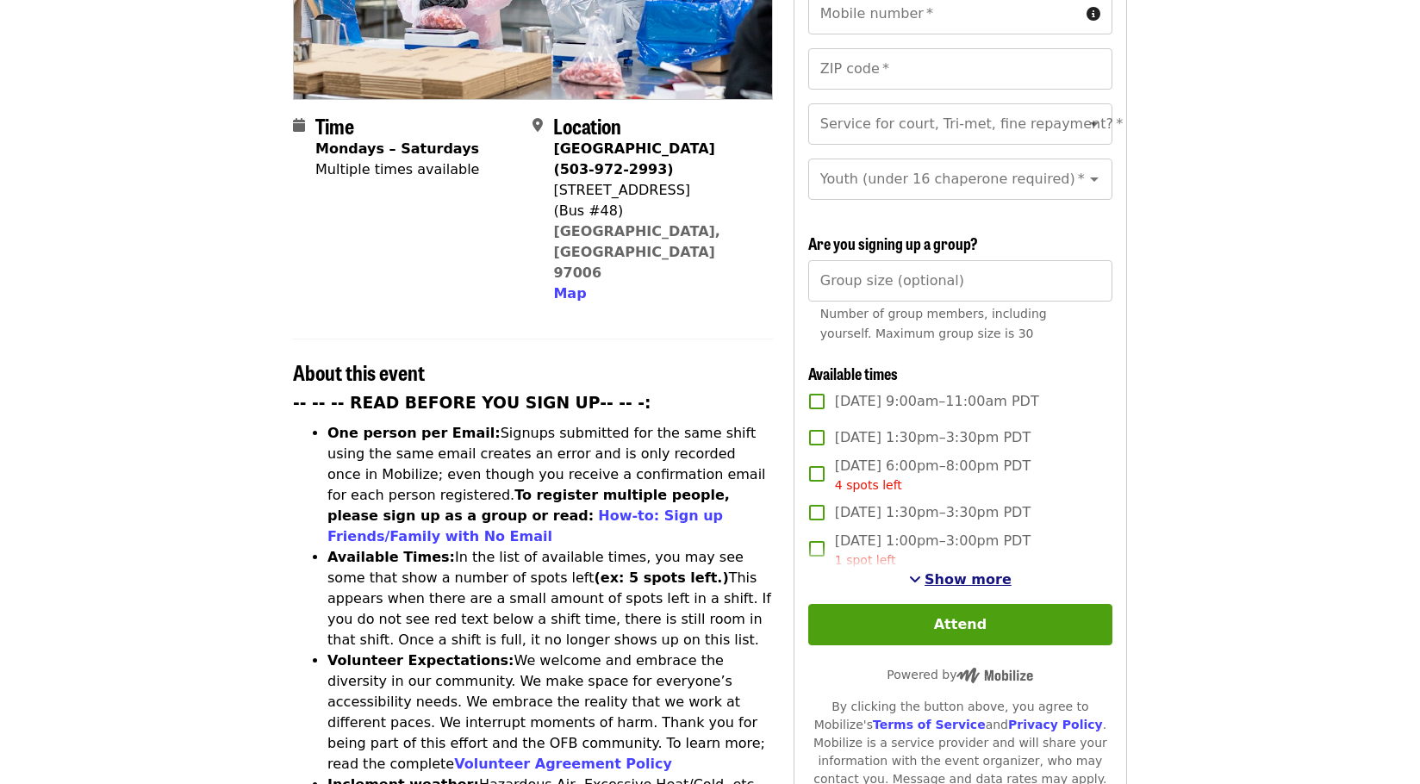  Describe the element at coordinates (420, 660) in the screenshot. I see `strong: Volunteer Expectations:` at that location.